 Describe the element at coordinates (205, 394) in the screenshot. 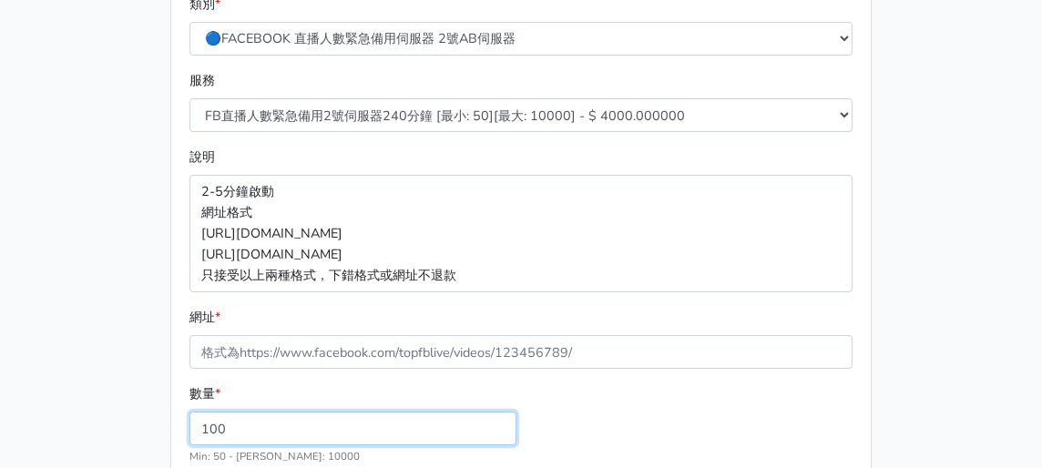

I see `label: 數量` at that location.